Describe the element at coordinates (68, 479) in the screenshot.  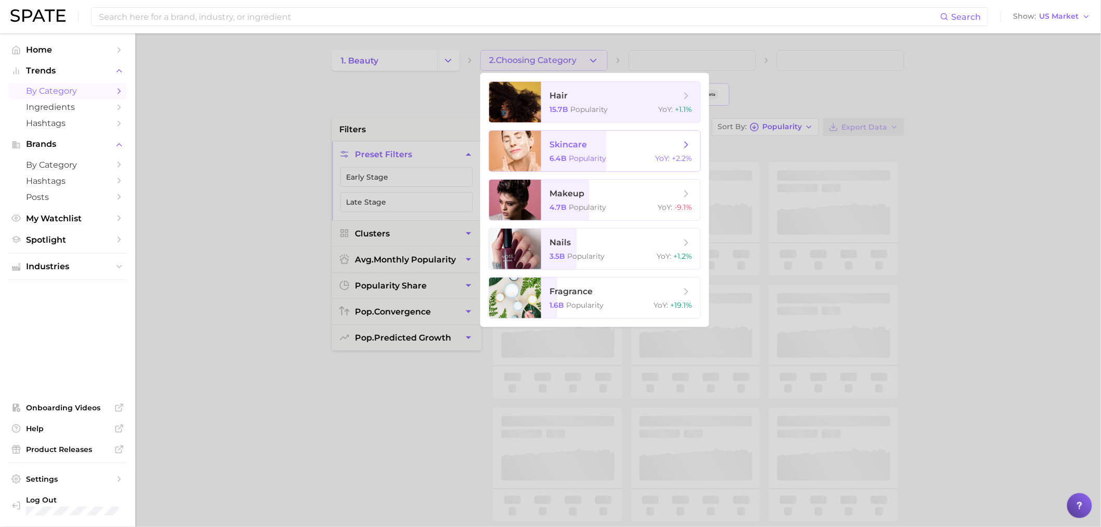
I see `span: Settings` at that location.